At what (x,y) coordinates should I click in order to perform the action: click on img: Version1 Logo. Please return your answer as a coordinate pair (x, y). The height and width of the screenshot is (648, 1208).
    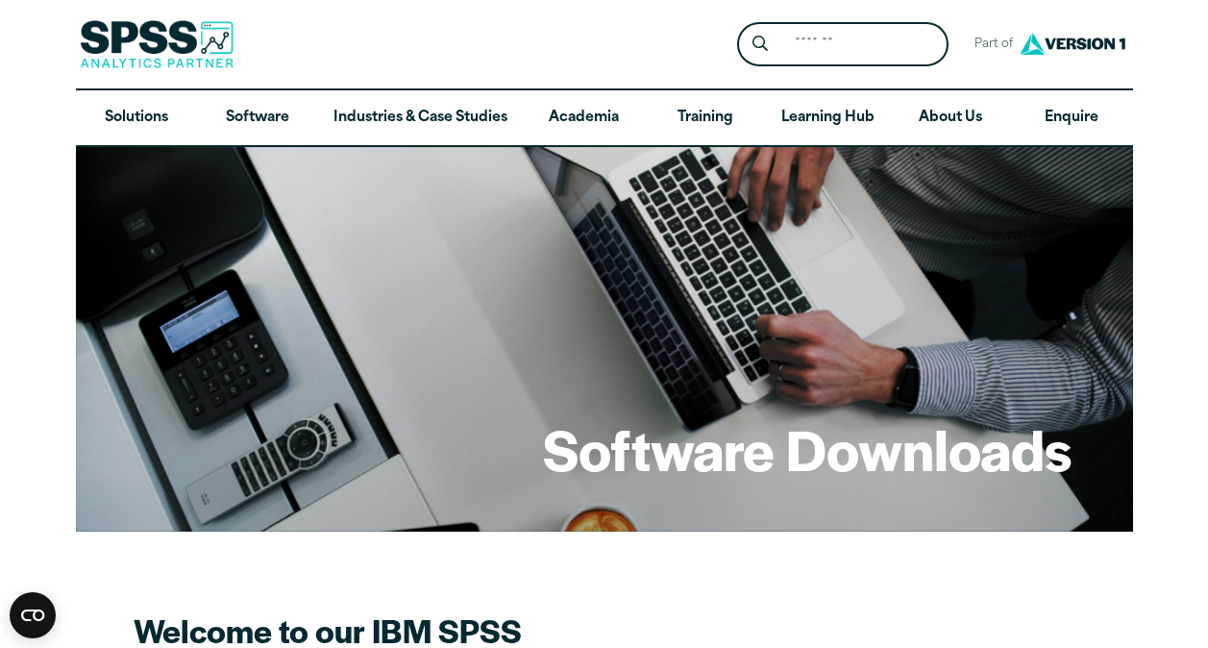
    Looking at the image, I should click on (1072, 43).